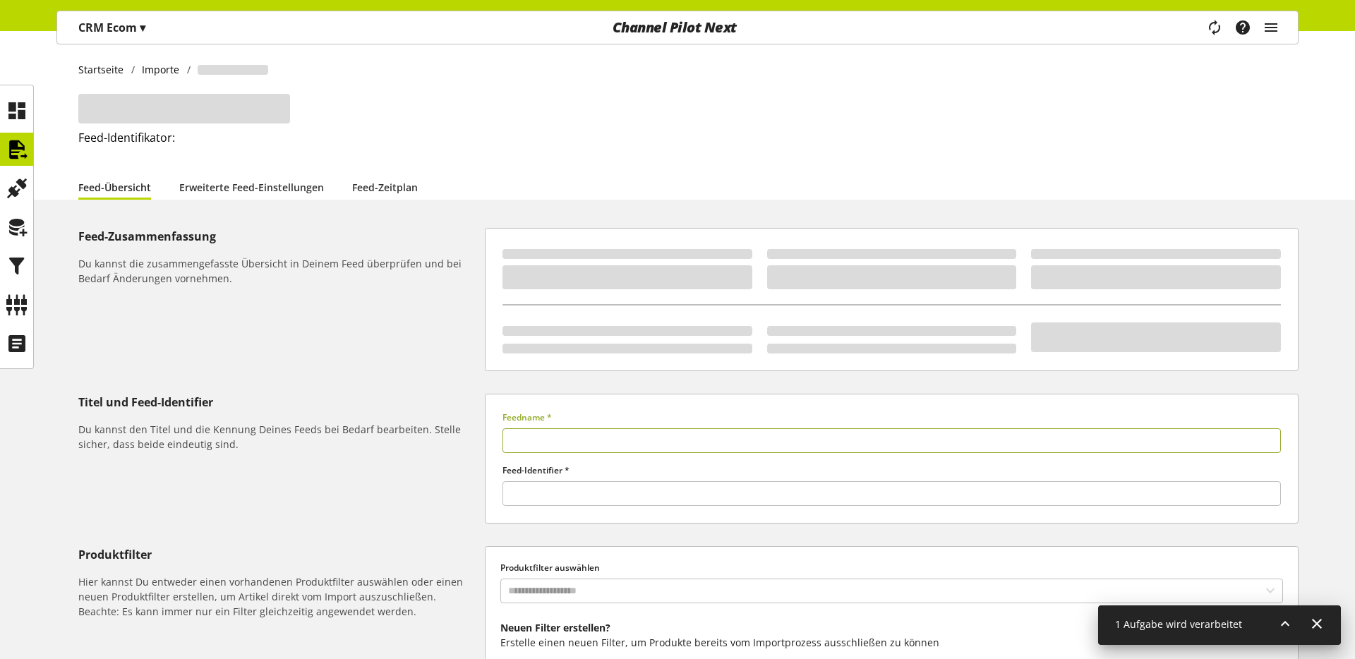 This screenshot has width=1355, height=659. Describe the element at coordinates (251, 187) in the screenshot. I see `a: Erweiterte Feed-Einstellungen` at that location.